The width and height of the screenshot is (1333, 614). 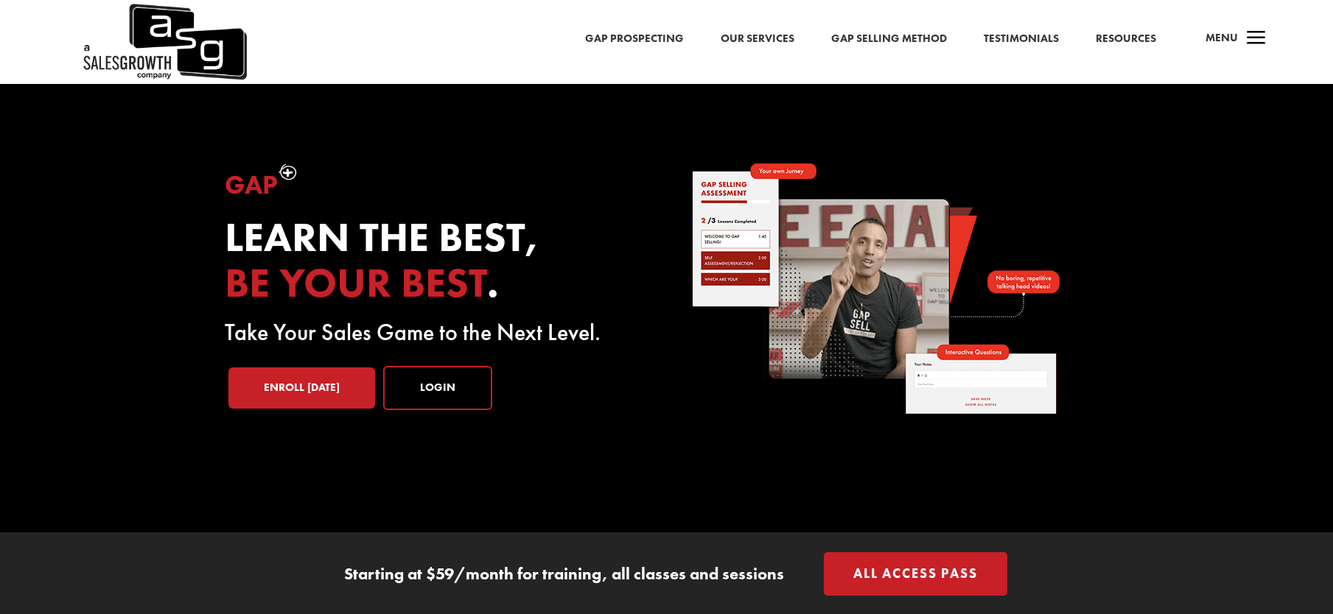 What do you see at coordinates (251, 185) in the screenshot?
I see `span: Gap` at bounding box center [251, 185].